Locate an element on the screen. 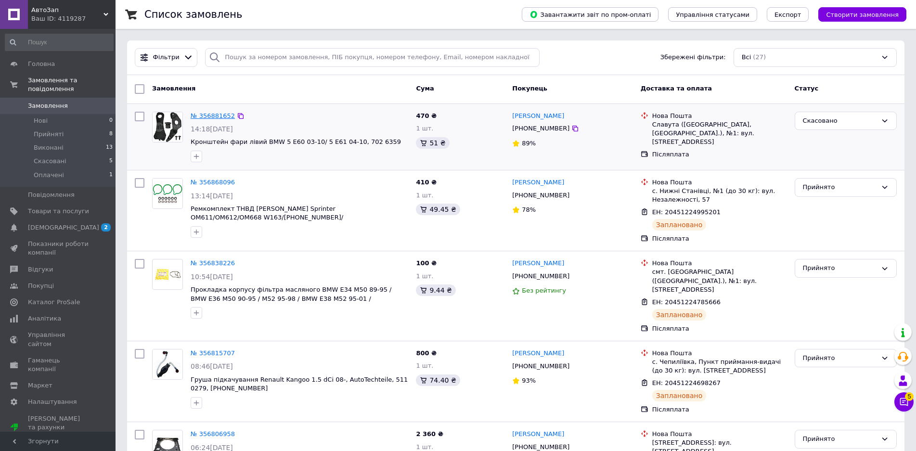  a: Створити замовлення is located at coordinates (858, 14).